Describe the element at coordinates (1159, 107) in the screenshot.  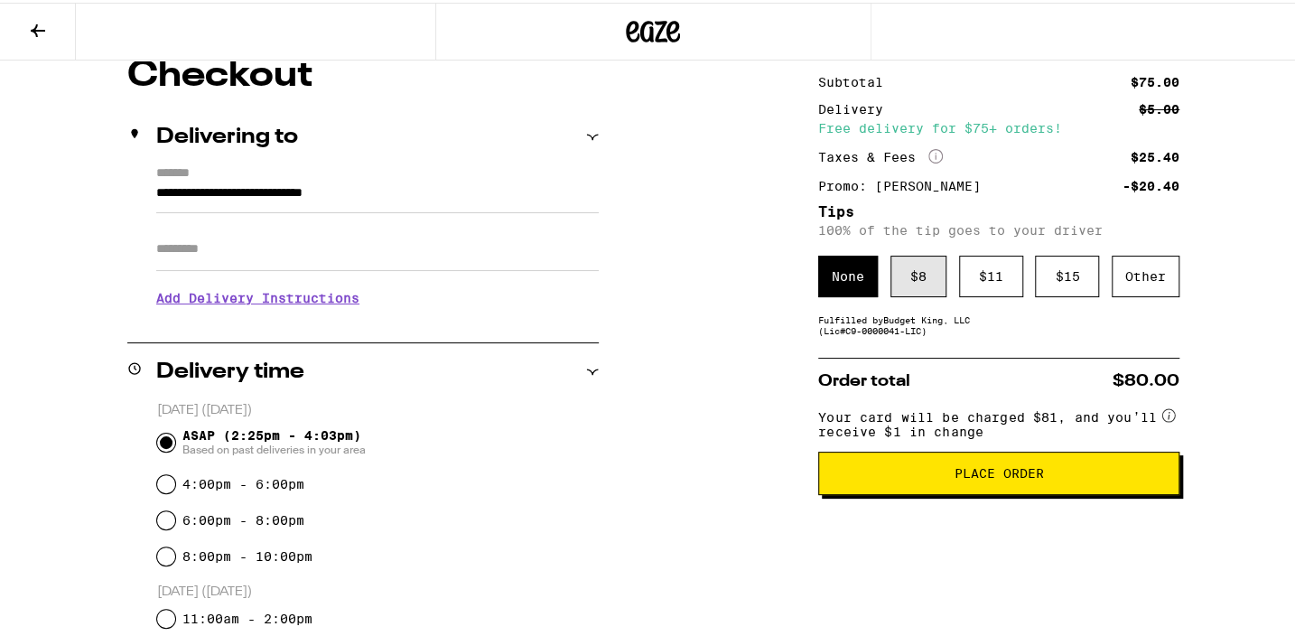
I see `div: $5.00` at that location.